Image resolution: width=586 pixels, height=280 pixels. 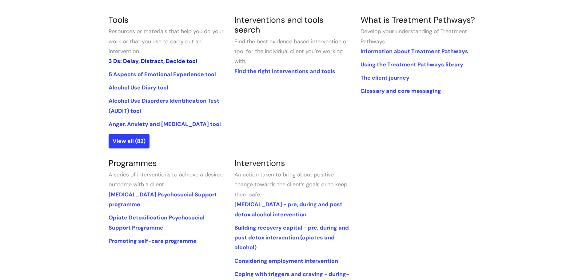 I want to click on a: Opiate Detoxification Psychosocial Support Programme, so click(x=157, y=223).